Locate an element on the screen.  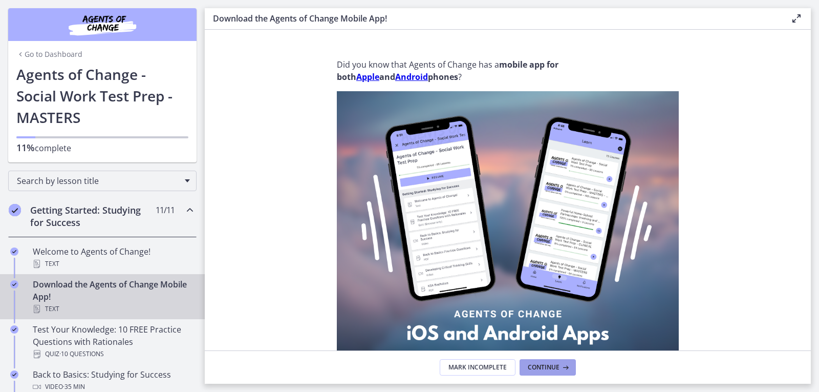
button: Continue is located at coordinates (548, 367).